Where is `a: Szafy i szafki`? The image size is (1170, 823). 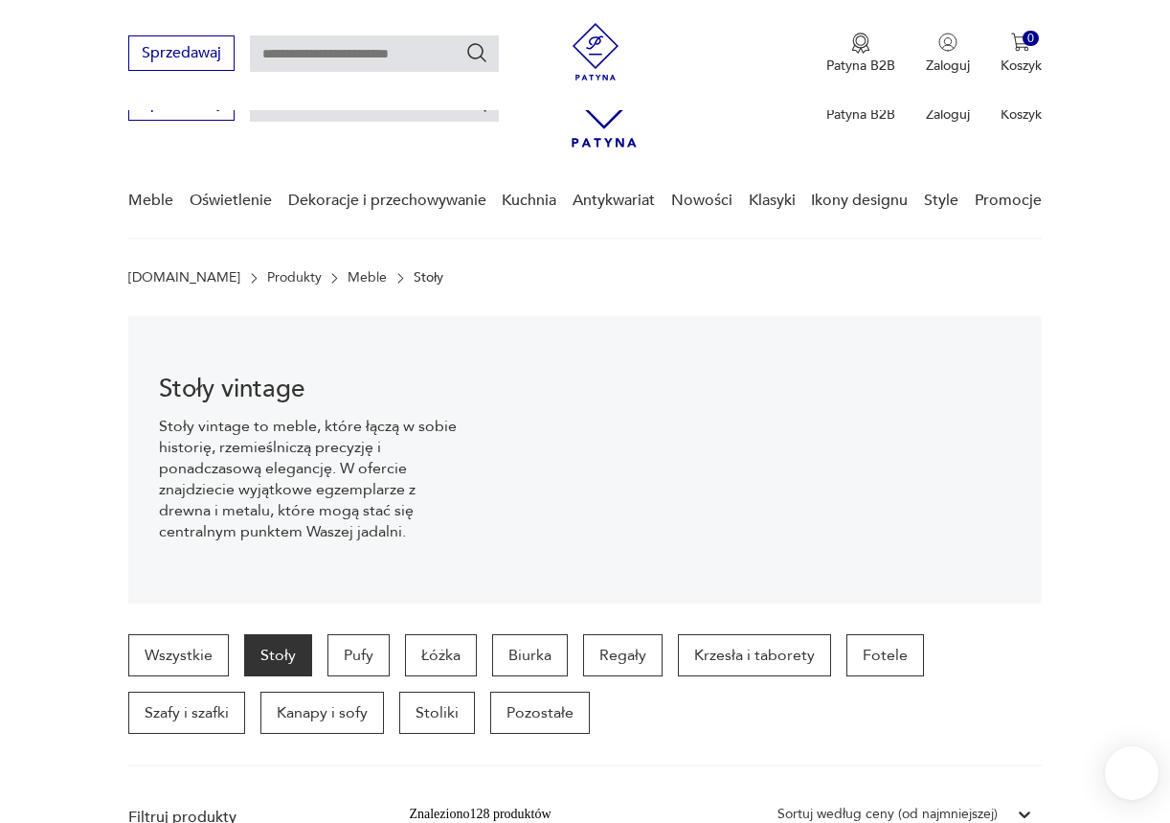 a: Szafy i szafki is located at coordinates (187, 712).